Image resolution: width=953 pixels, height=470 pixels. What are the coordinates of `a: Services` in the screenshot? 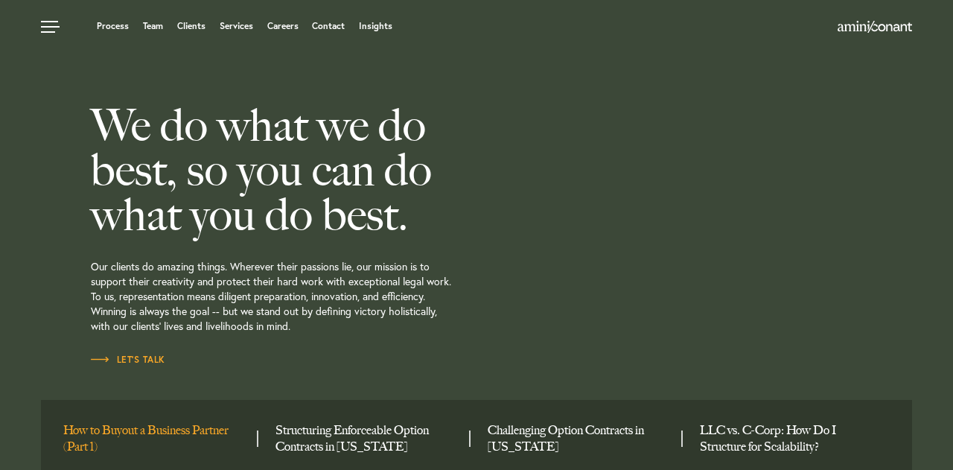 It's located at (236, 26).